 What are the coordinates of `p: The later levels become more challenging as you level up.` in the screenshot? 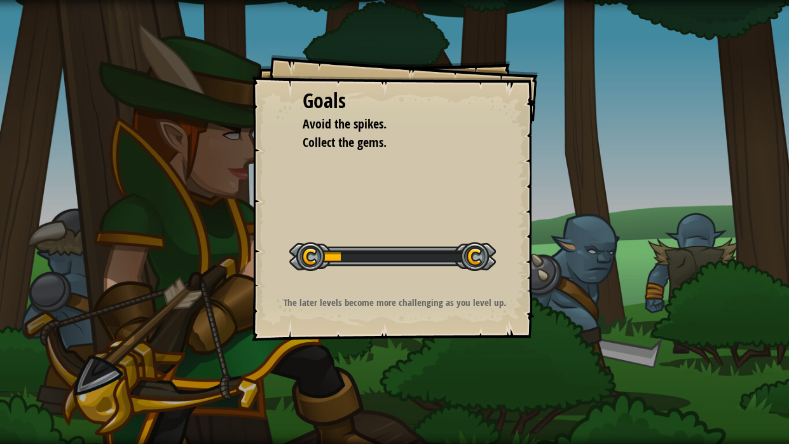 It's located at (395, 302).